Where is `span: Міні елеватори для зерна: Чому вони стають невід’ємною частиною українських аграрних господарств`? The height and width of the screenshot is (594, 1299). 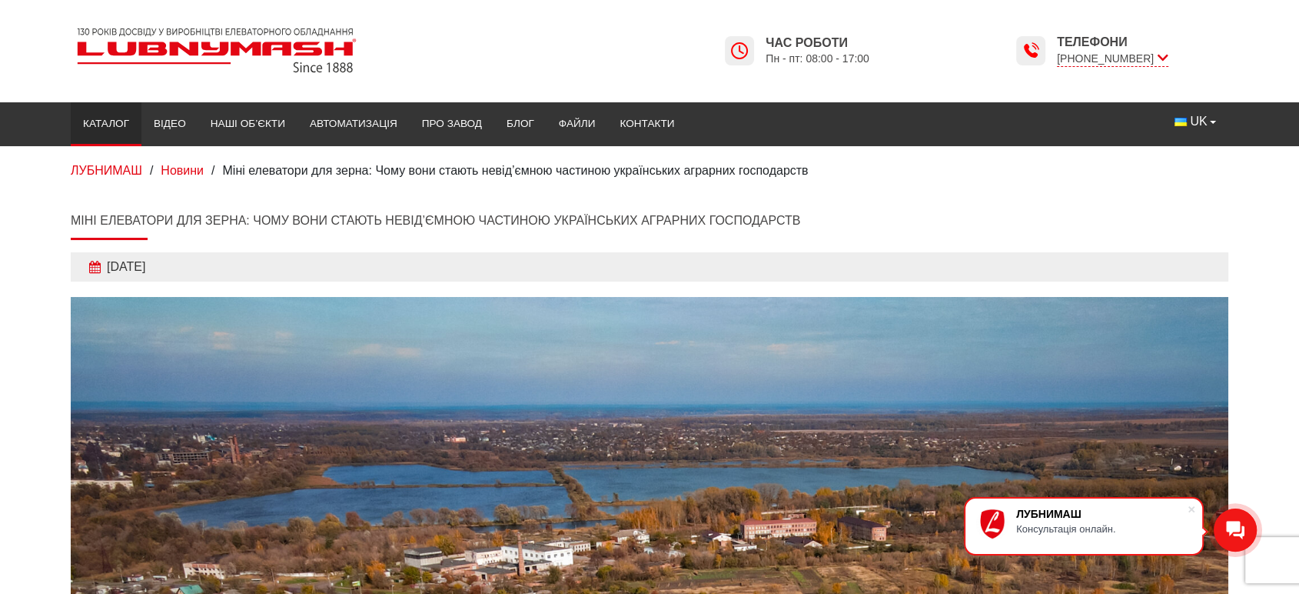 span: Міні елеватори для зерна: Чому вони стають невід’ємною частиною українських аграрних господарств is located at coordinates (515, 170).